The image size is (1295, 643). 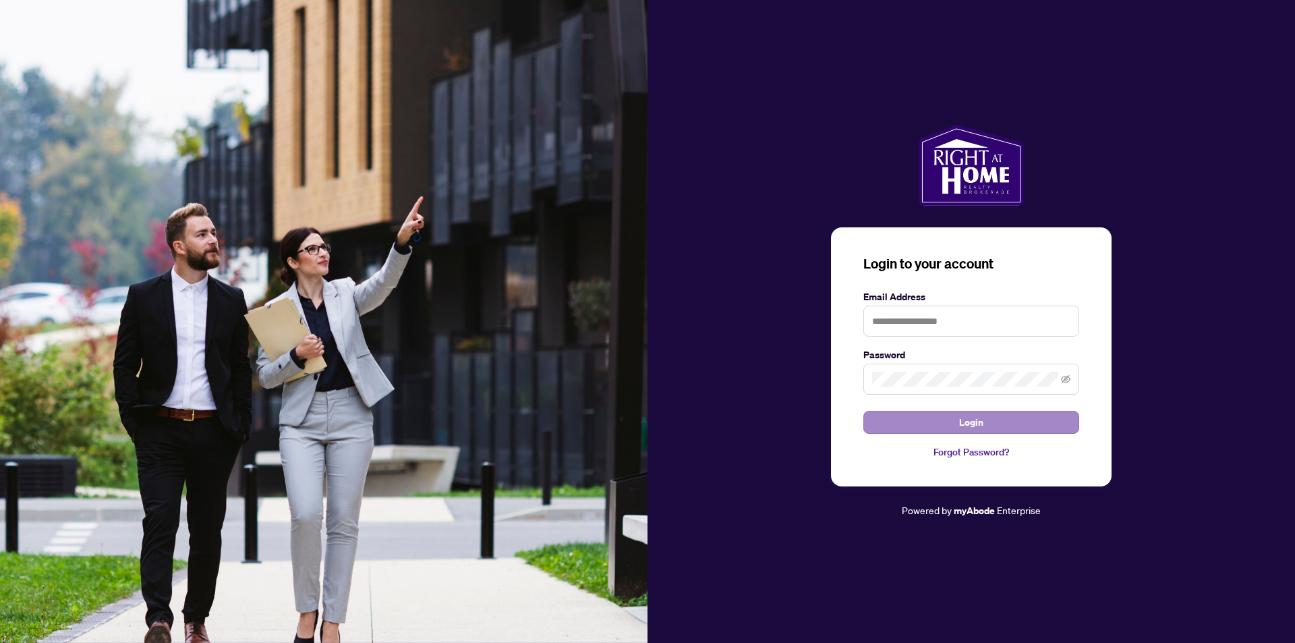 What do you see at coordinates (971, 297) in the screenshot?
I see `label: Email Address` at bounding box center [971, 297].